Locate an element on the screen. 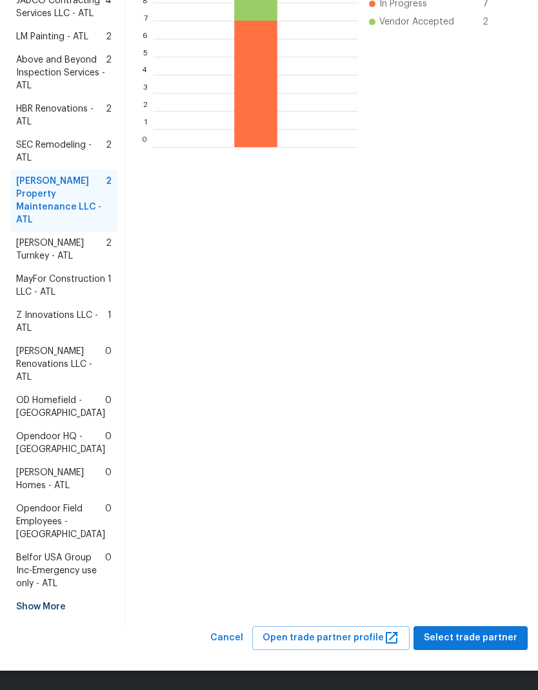 This screenshot has height=690, width=538. button: Cancel is located at coordinates (226, 638).